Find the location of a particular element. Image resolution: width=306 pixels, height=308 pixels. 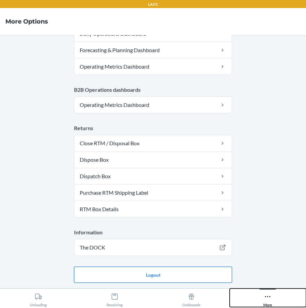

p: Returns is located at coordinates (153, 128).